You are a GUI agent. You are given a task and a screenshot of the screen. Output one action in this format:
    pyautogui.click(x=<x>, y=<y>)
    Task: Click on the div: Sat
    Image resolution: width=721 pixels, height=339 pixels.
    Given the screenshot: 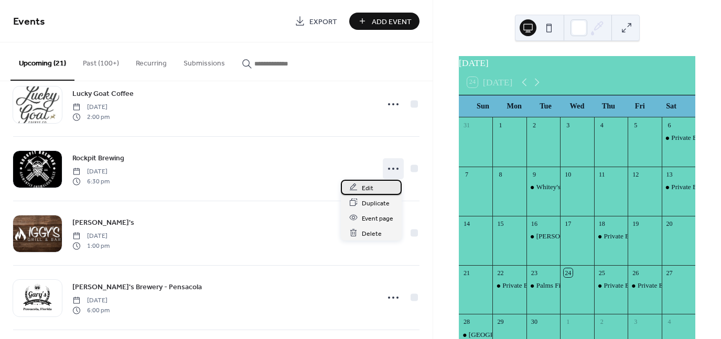 What is the action you would take?
    pyautogui.click(x=671, y=106)
    